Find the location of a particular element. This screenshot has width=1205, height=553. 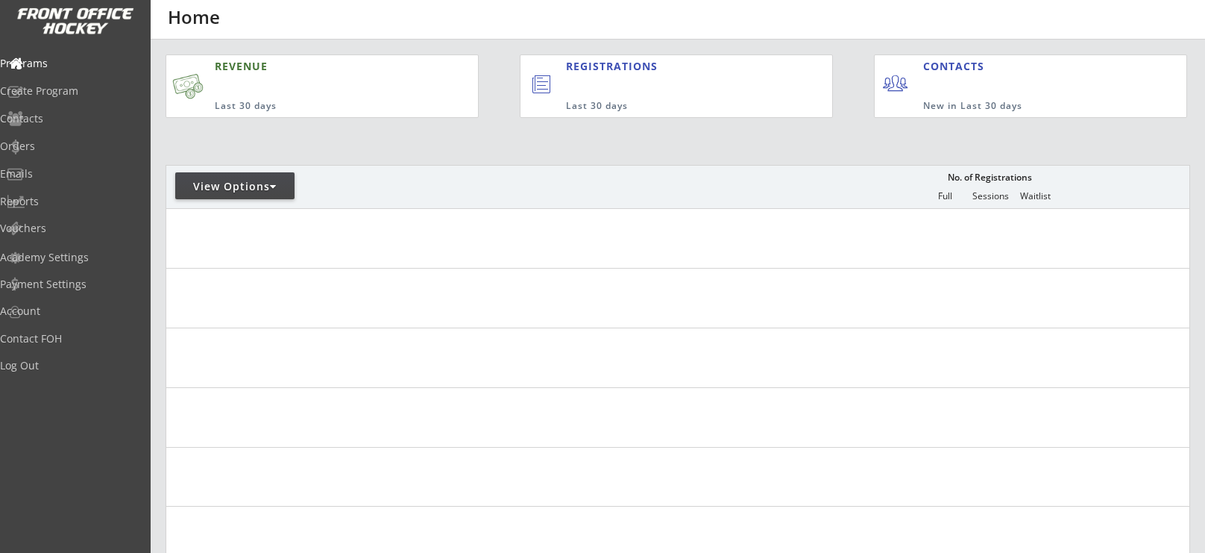

div: New in Last 30 days is located at coordinates (1020, 106).